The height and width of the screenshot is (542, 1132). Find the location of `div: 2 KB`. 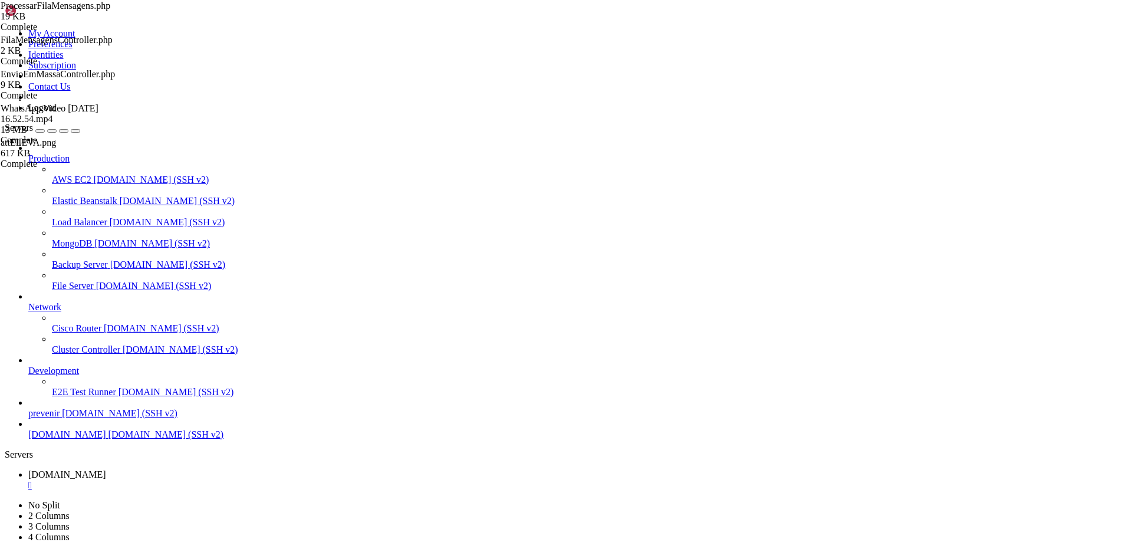

div: 2 KB is located at coordinates (60, 51).